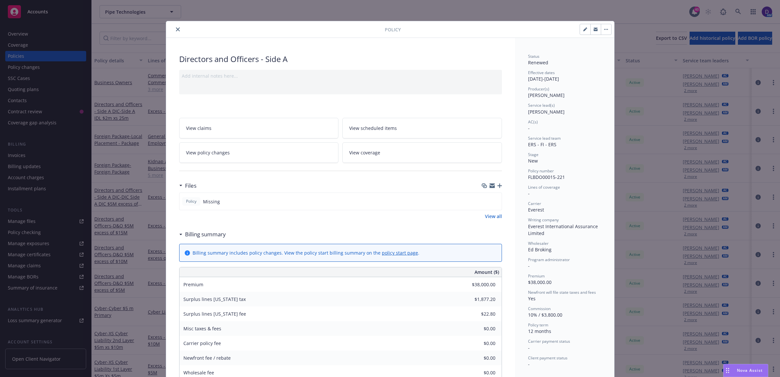 Image resolution: width=780 pixels, height=377 pixels. I want to click on span: Ed Broking, so click(540, 249).